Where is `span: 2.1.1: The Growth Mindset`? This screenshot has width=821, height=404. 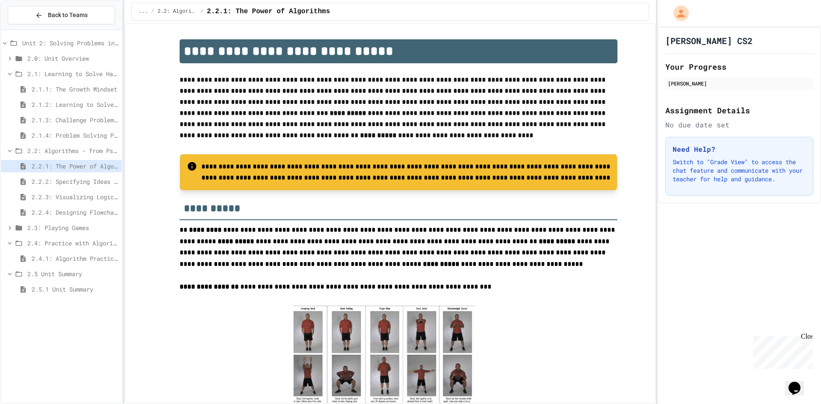 span: 2.1.1: The Growth Mindset is located at coordinates (75, 89).